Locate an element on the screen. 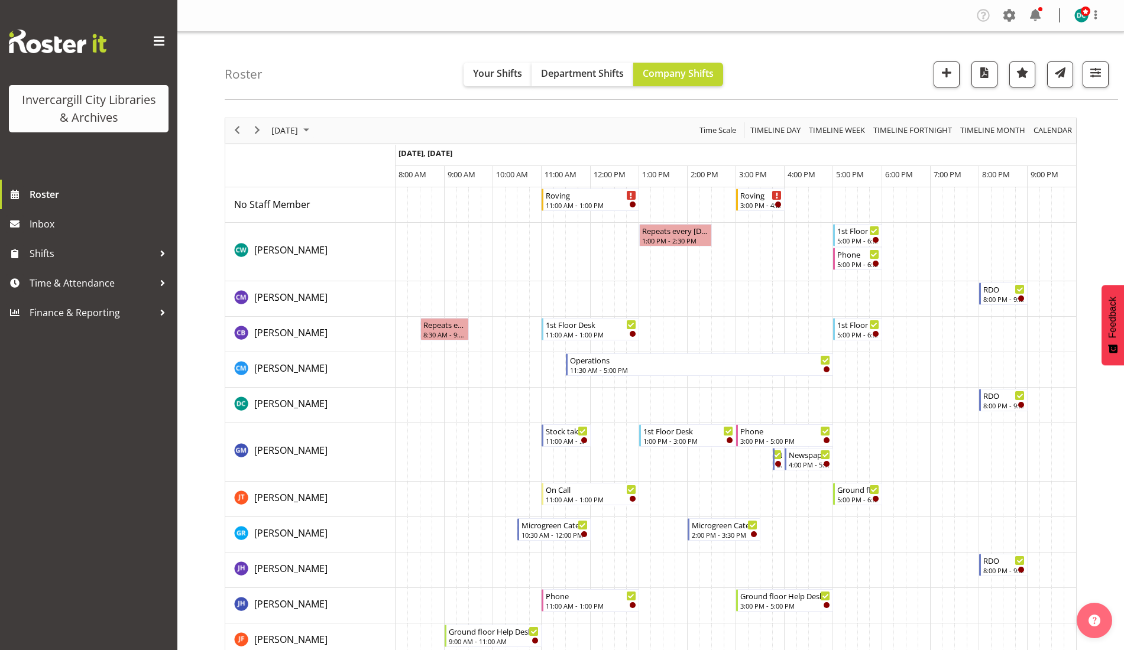  button: Timeline Week is located at coordinates (837, 130).